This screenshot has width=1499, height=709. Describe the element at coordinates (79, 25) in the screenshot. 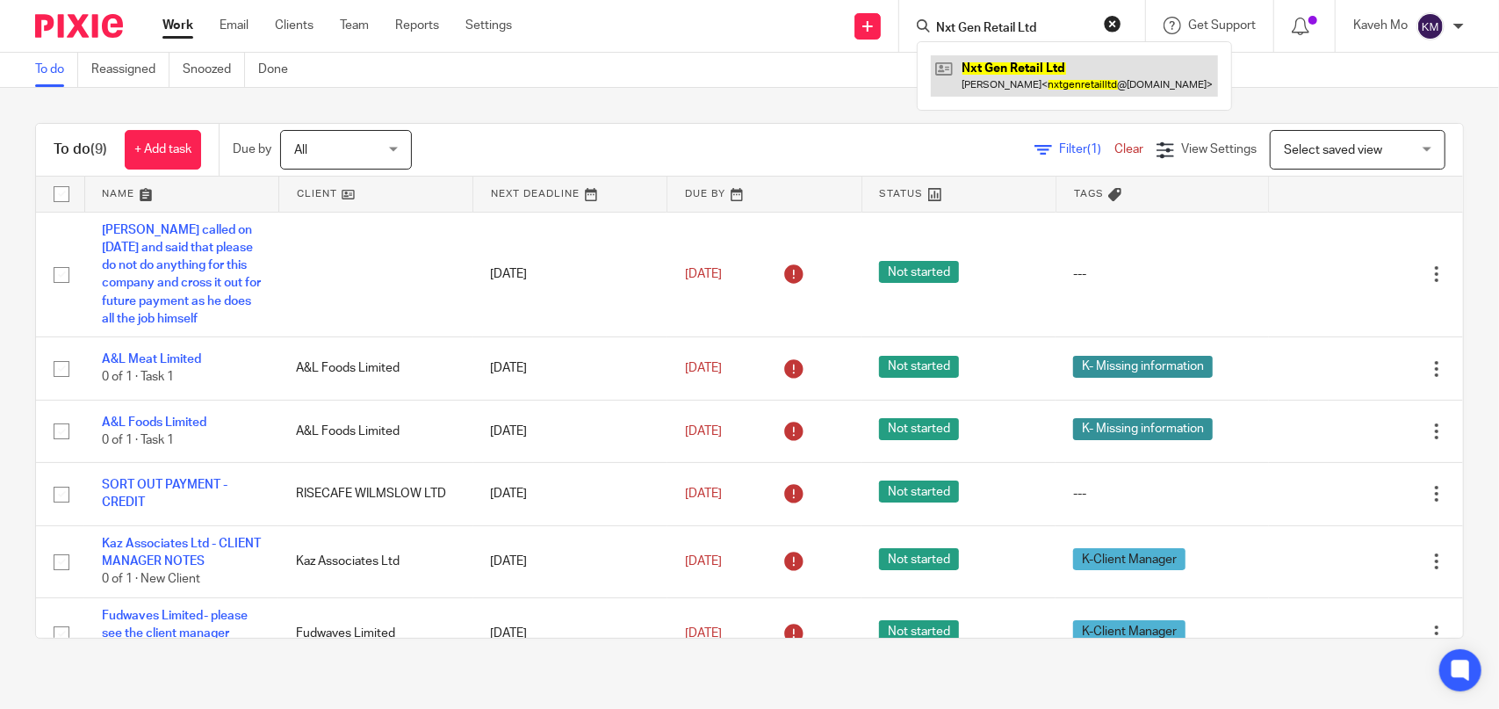

I see `img: Pixie` at that location.